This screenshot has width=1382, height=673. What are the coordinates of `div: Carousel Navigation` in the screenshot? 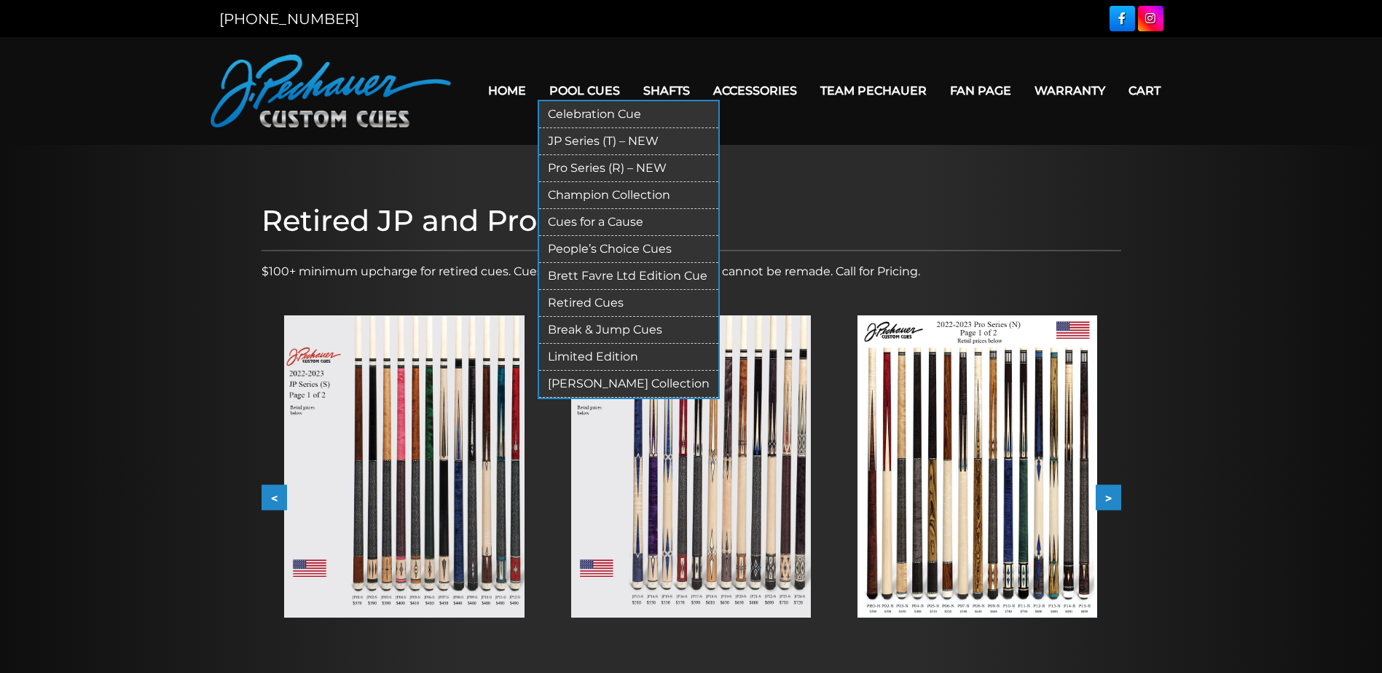 It's located at (691, 497).